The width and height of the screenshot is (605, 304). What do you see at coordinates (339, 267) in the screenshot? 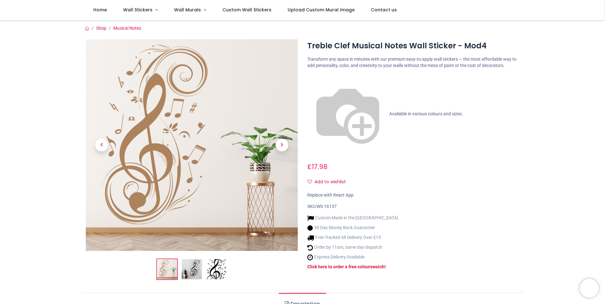
I see `a: Click here to order a free colour` at bounding box center [339, 267].